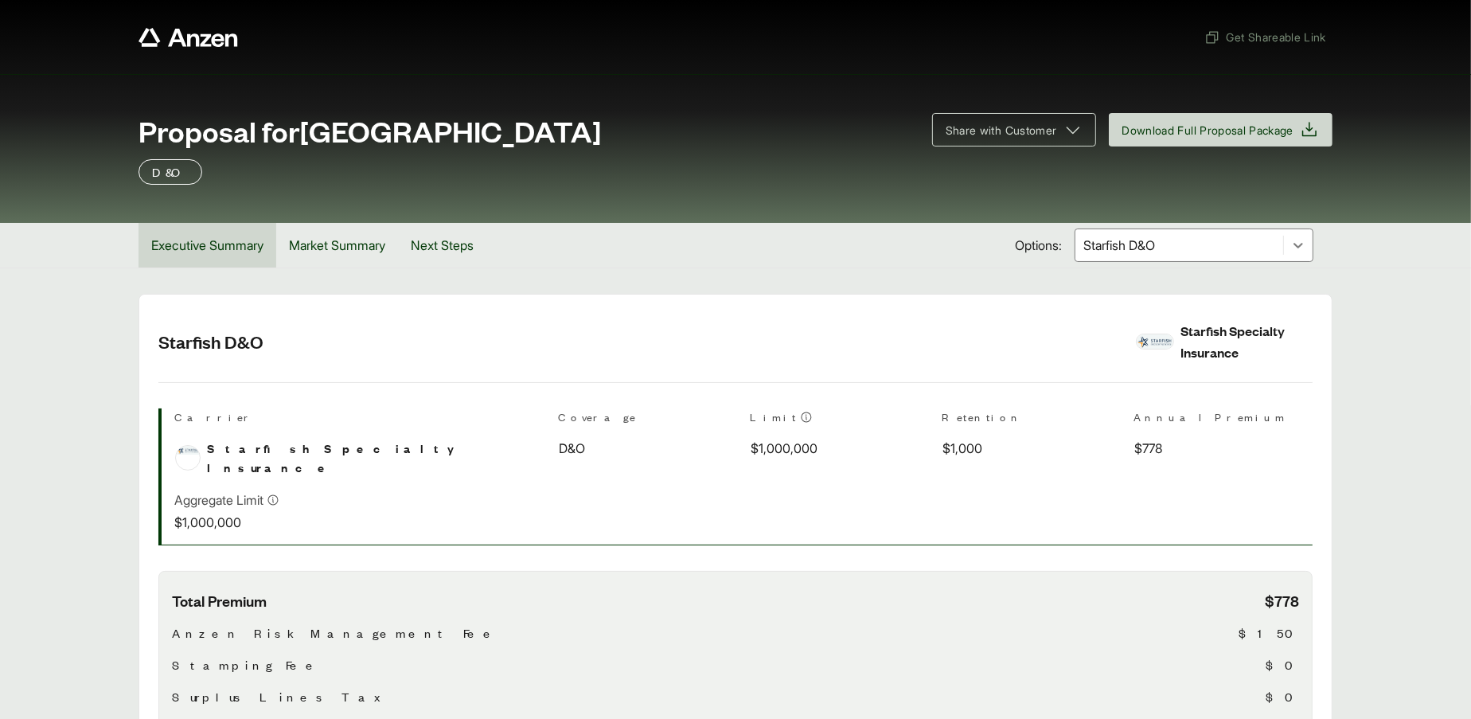 The height and width of the screenshot is (719, 1471). What do you see at coordinates (227, 522) in the screenshot?
I see `p: $1,000,000` at bounding box center [227, 522].